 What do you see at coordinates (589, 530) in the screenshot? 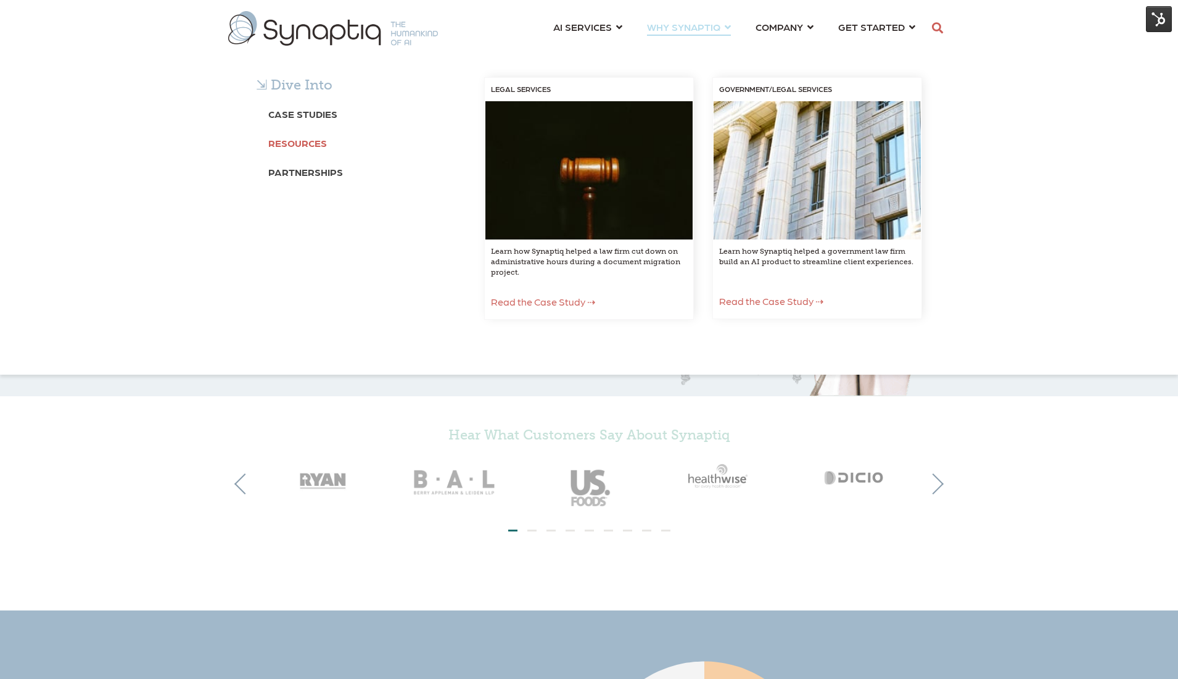
I see `li: Page dot 5` at bounding box center [589, 530].